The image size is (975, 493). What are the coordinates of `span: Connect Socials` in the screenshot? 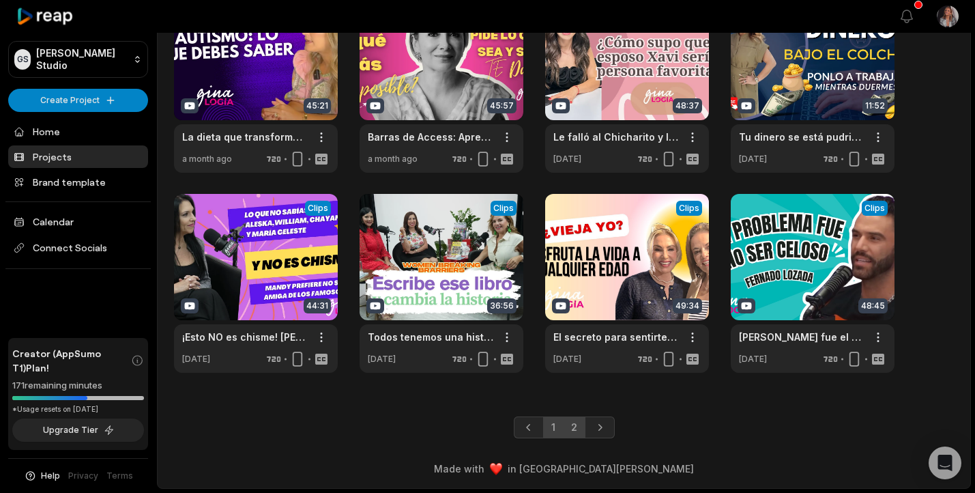 It's located at (78, 248).